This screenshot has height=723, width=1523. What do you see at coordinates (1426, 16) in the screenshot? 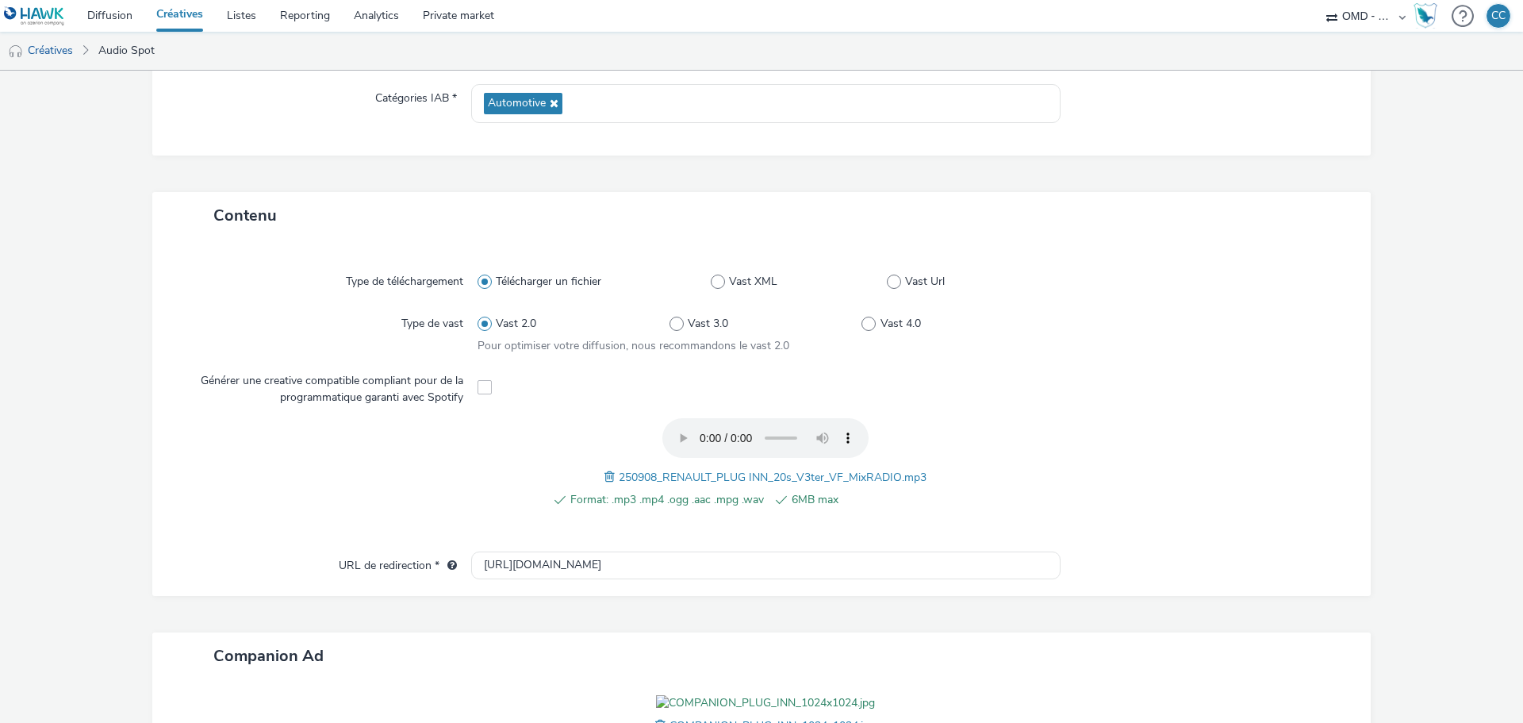
I see `div: Hawk Academy` at bounding box center [1426, 16].